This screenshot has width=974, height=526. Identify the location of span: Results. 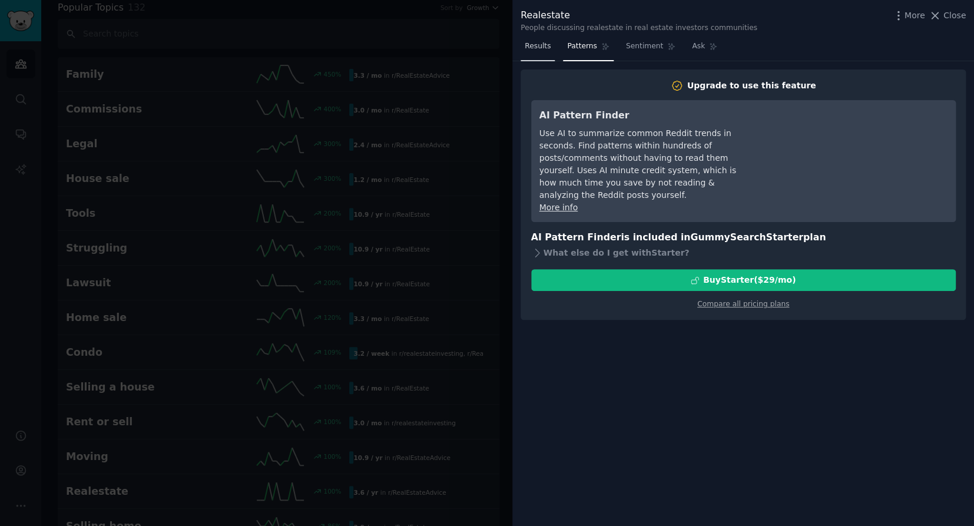
(538, 47).